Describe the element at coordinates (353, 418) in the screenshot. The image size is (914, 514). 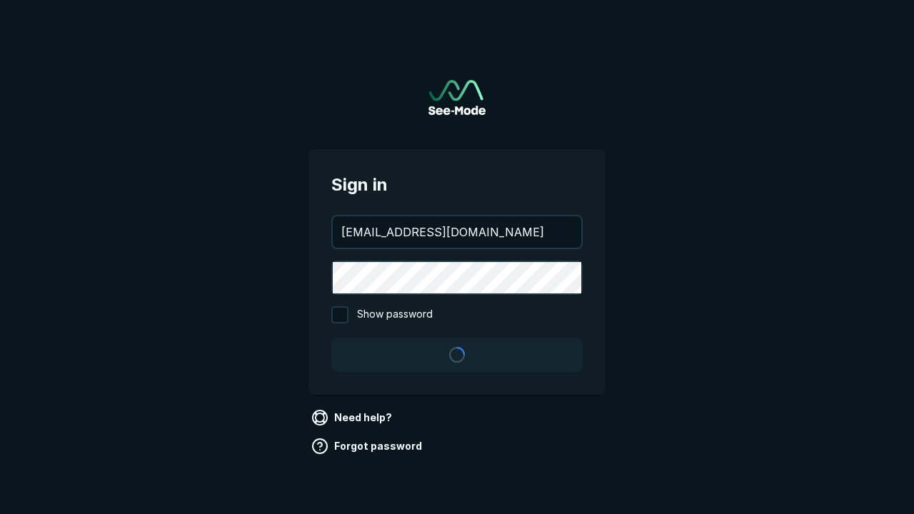
I see `a: Need help?` at that location.